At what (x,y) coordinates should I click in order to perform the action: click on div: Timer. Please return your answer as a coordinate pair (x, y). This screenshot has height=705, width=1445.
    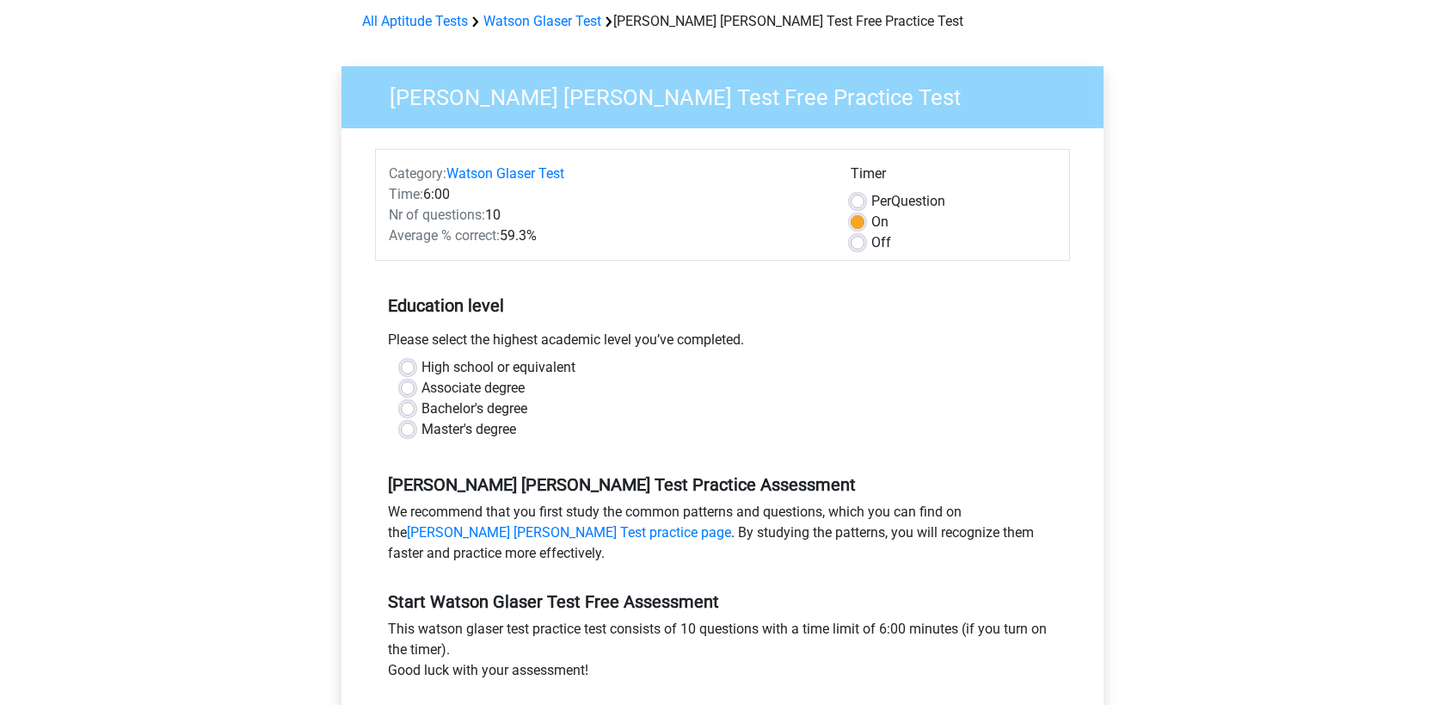
    Looking at the image, I should click on (953, 177).